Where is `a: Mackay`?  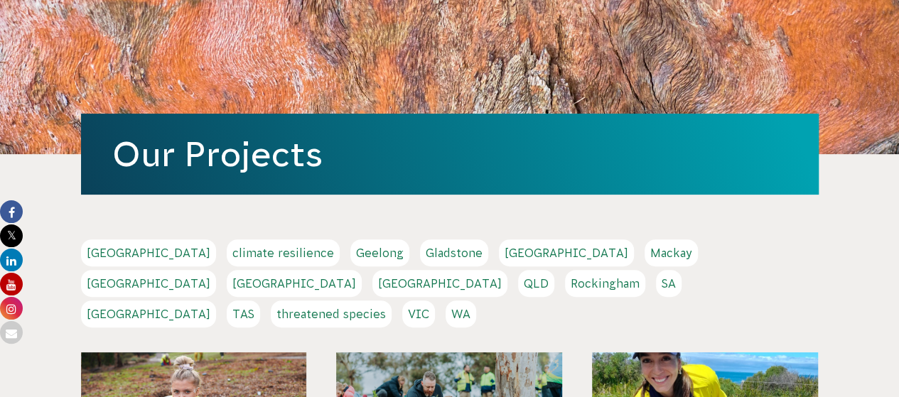
a: Mackay is located at coordinates (671, 253).